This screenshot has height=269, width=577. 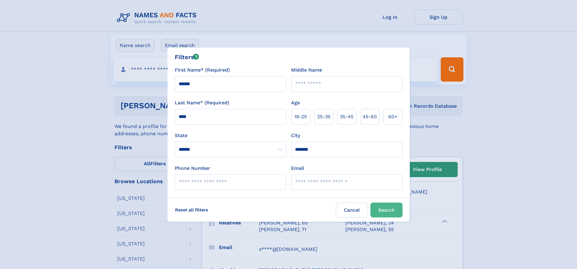 I want to click on span: 45‑60, so click(x=369, y=117).